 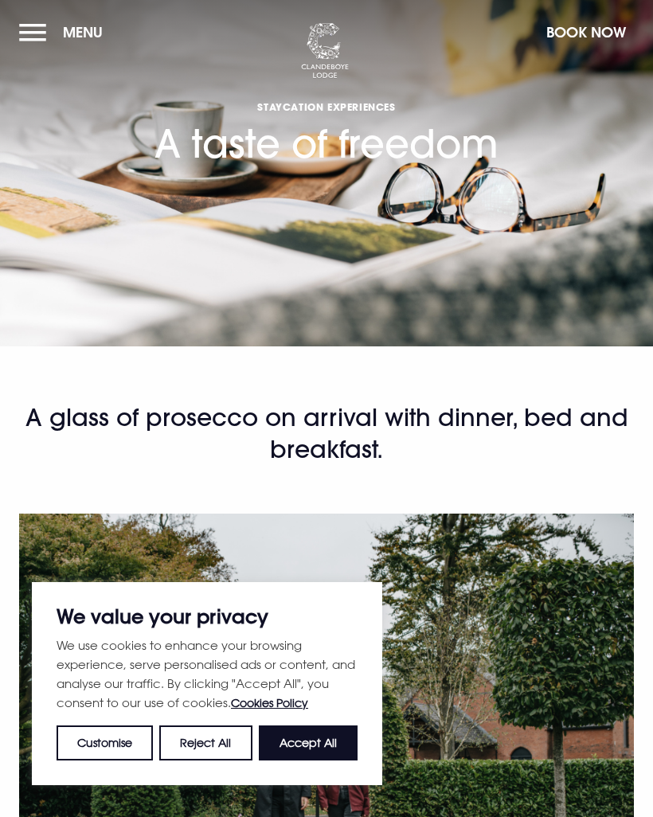 What do you see at coordinates (207, 683) in the screenshot?
I see `div: We value your privacy` at bounding box center [207, 683].